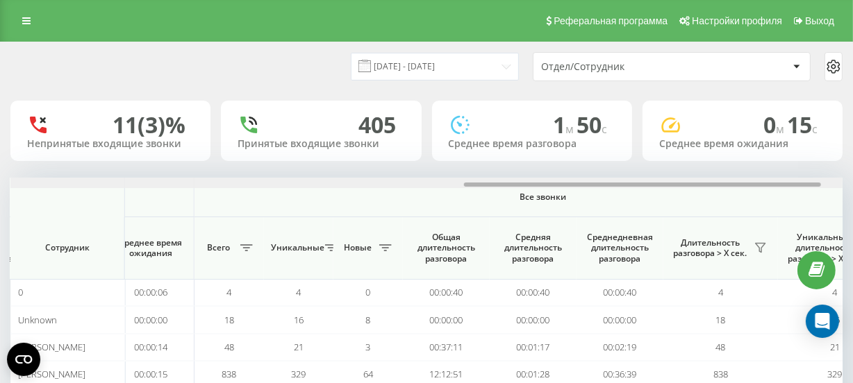 The height and width of the screenshot is (383, 853). What do you see at coordinates (149, 125) in the screenshot?
I see `div: 11 (3)%` at bounding box center [149, 125].